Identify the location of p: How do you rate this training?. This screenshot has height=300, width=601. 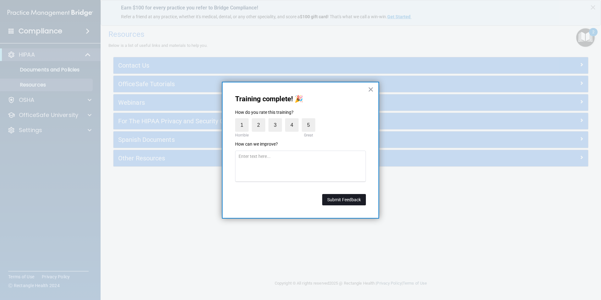
(301, 113).